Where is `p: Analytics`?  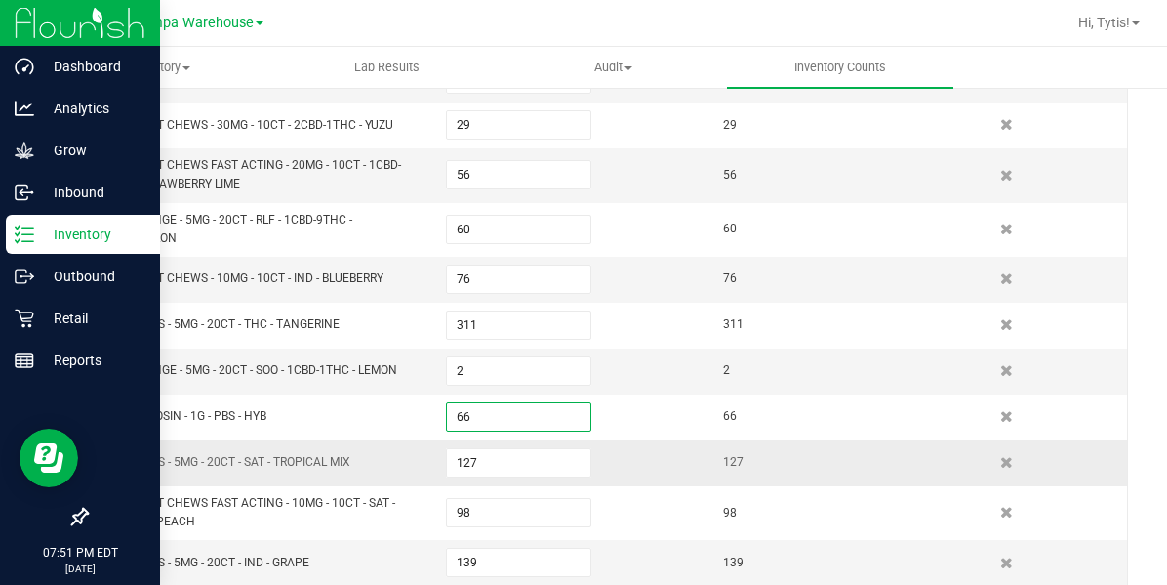 p: Analytics is located at coordinates (93, 108).